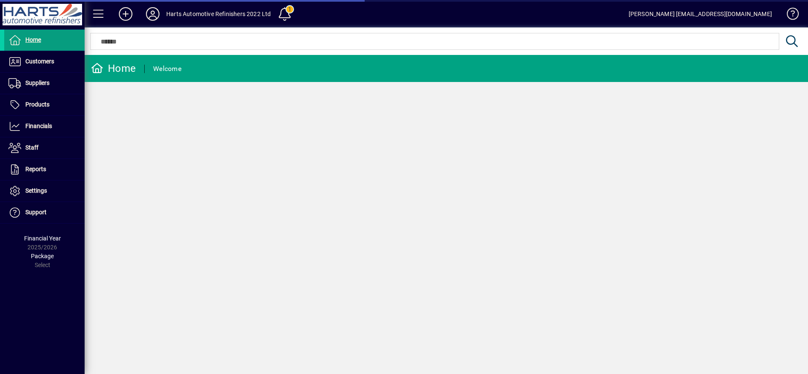 The width and height of the screenshot is (808, 374). I want to click on a: Knowledge Base, so click(789, 15).